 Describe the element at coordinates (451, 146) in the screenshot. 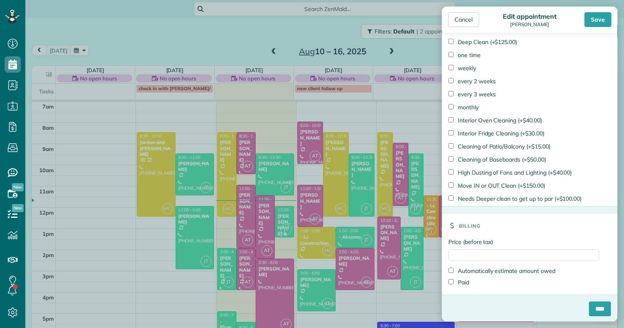

I see `input: Cleaning of Patio/Balcony (+$15.00)` at that location.